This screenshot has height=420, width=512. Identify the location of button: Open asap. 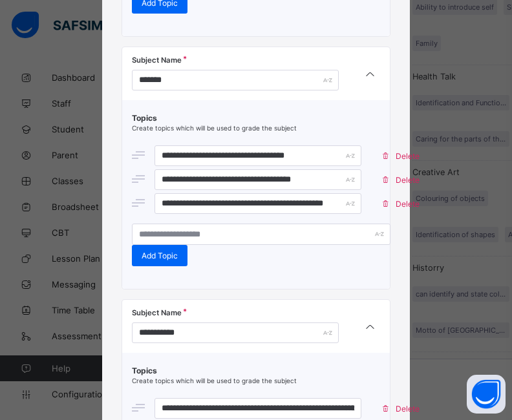
(486, 394).